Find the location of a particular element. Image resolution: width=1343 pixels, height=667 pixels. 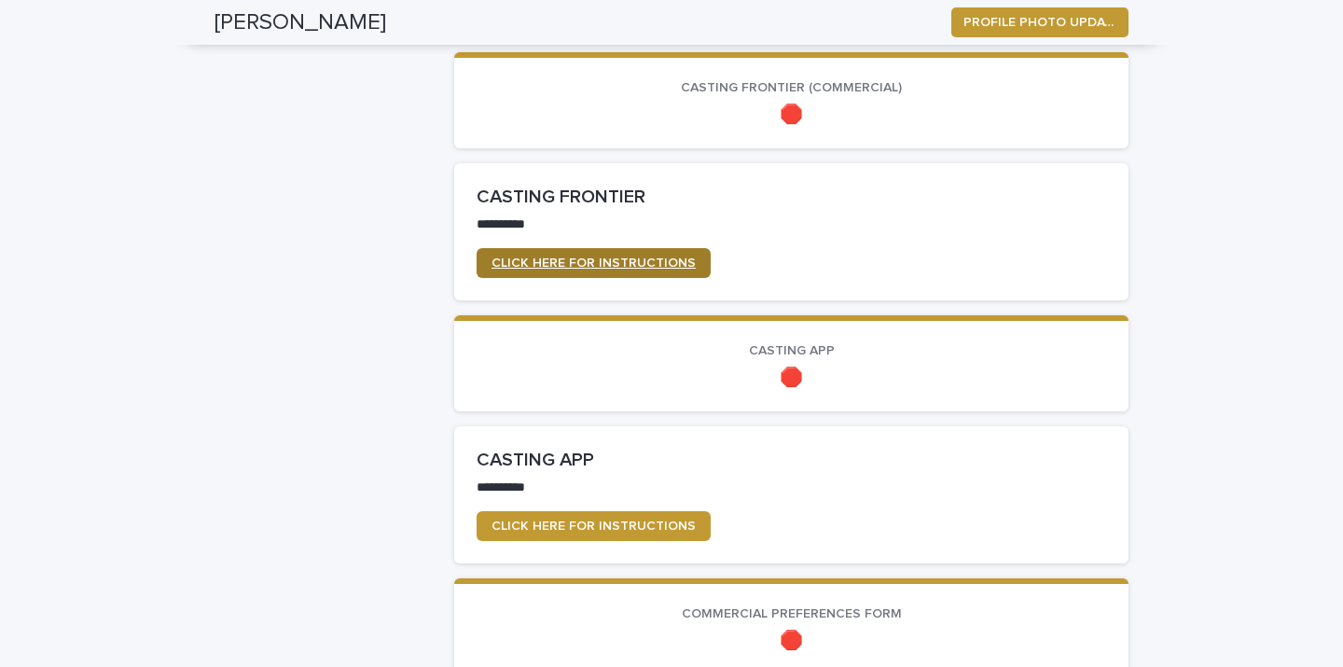

span: CASTING FRONTIER (COMMERCIAL) is located at coordinates (791, 88).